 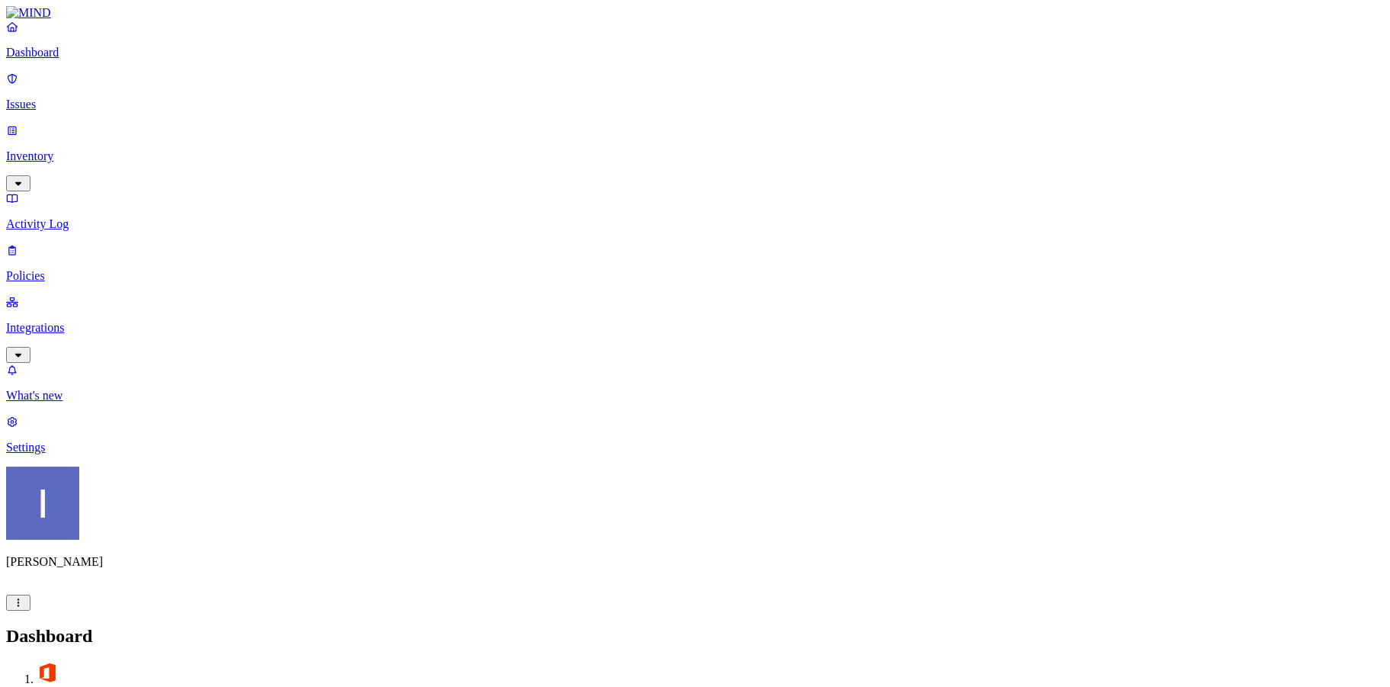 I want to click on img: MIND, so click(x=28, y=13).